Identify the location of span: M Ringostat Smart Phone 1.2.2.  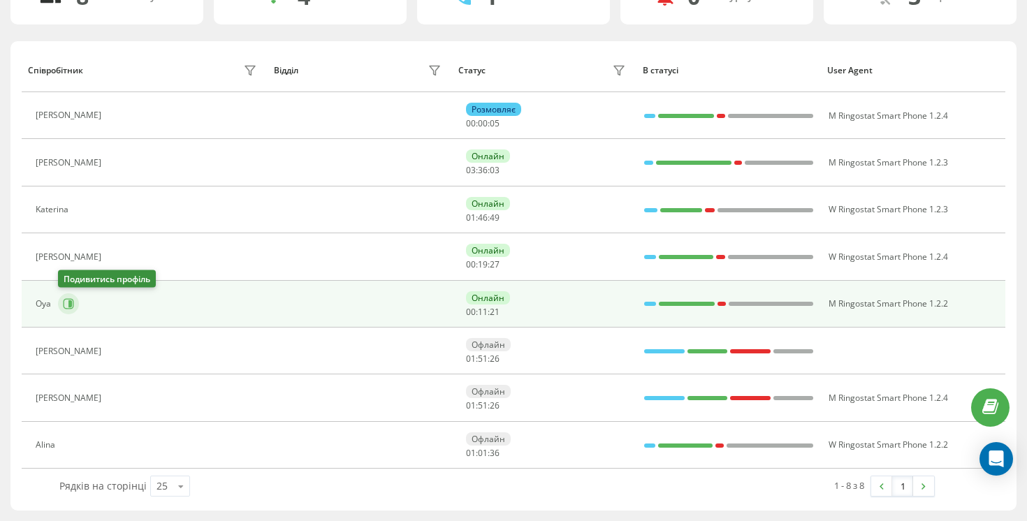
(888, 303).